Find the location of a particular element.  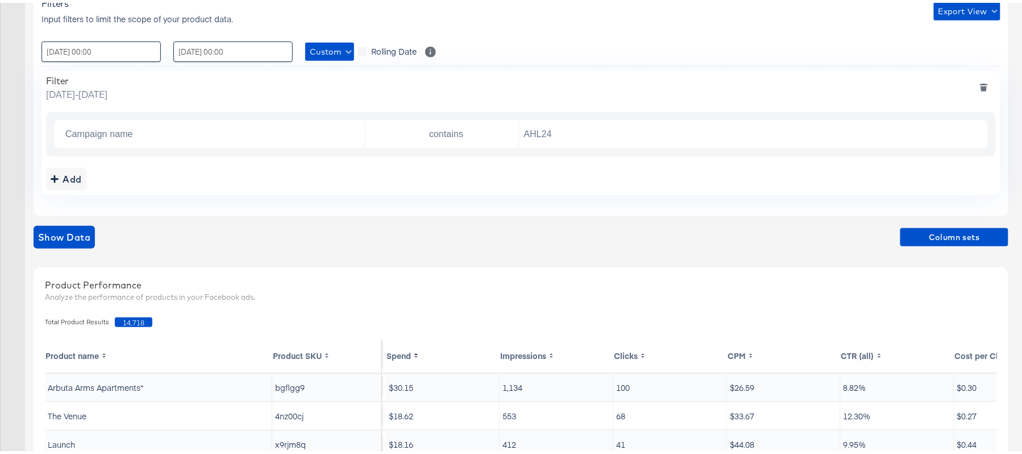

td: Arbuta Arms Apartments* is located at coordinates (159, 384).